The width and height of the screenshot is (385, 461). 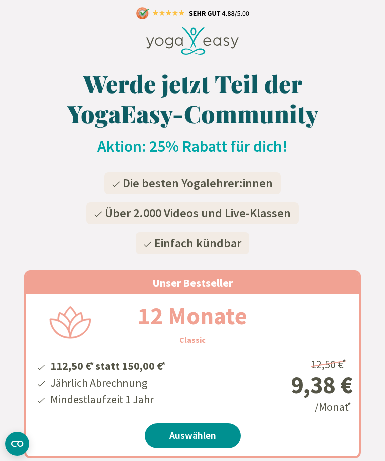 I want to click on button: CMP-Widget öffnen, so click(x=17, y=444).